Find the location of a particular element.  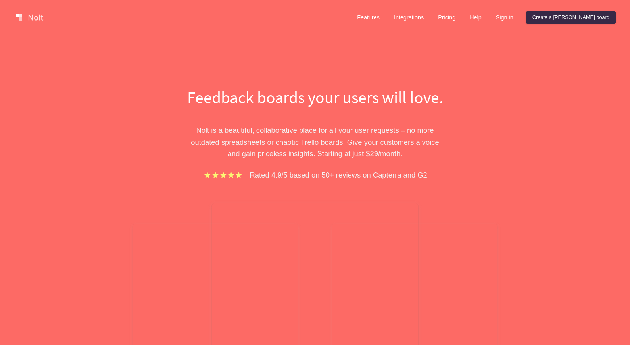

a: Sign in is located at coordinates (505, 17).